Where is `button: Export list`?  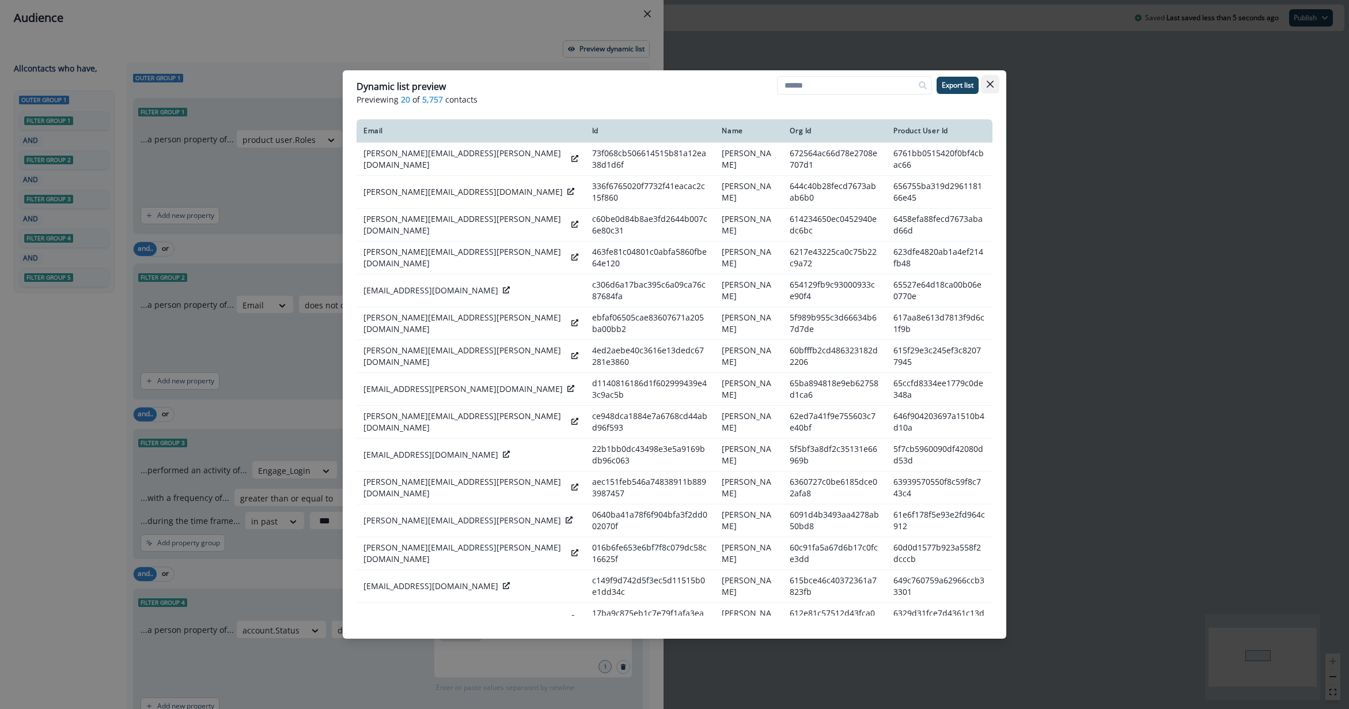
button: Export list is located at coordinates (957, 85).